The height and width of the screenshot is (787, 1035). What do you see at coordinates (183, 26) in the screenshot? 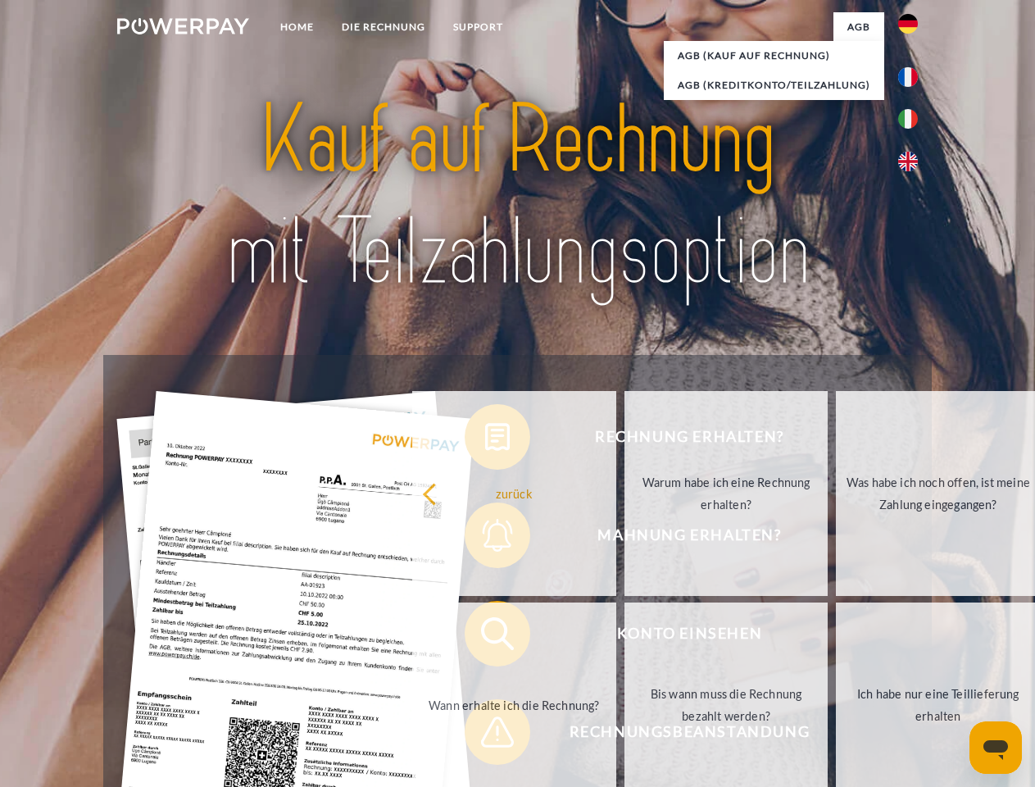
I see `img: logo-powerpay-white.svg` at bounding box center [183, 26].